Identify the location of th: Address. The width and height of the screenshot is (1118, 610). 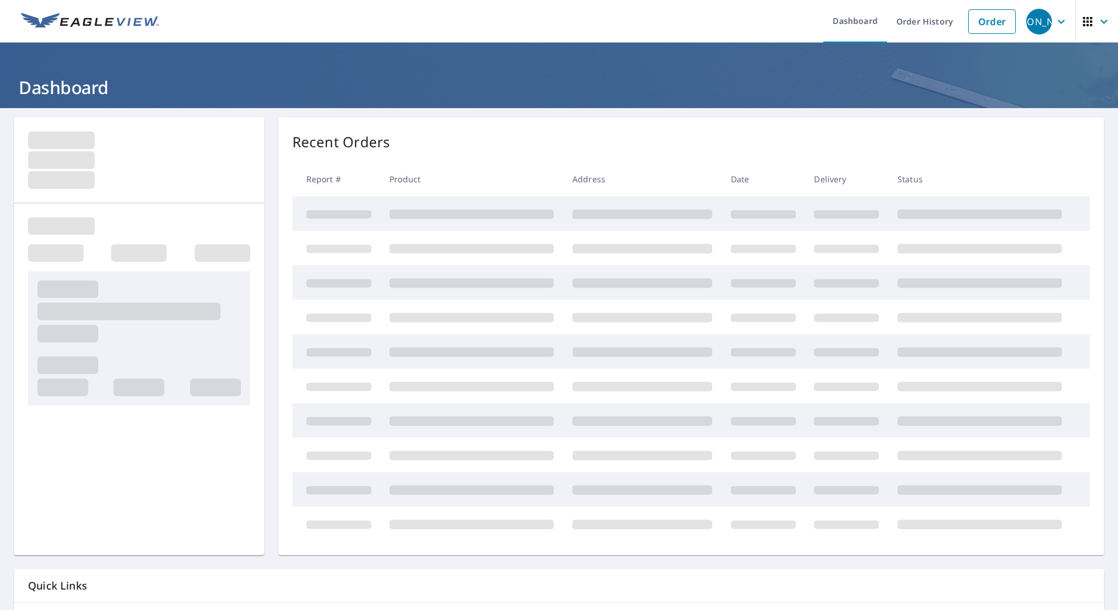
(642, 179).